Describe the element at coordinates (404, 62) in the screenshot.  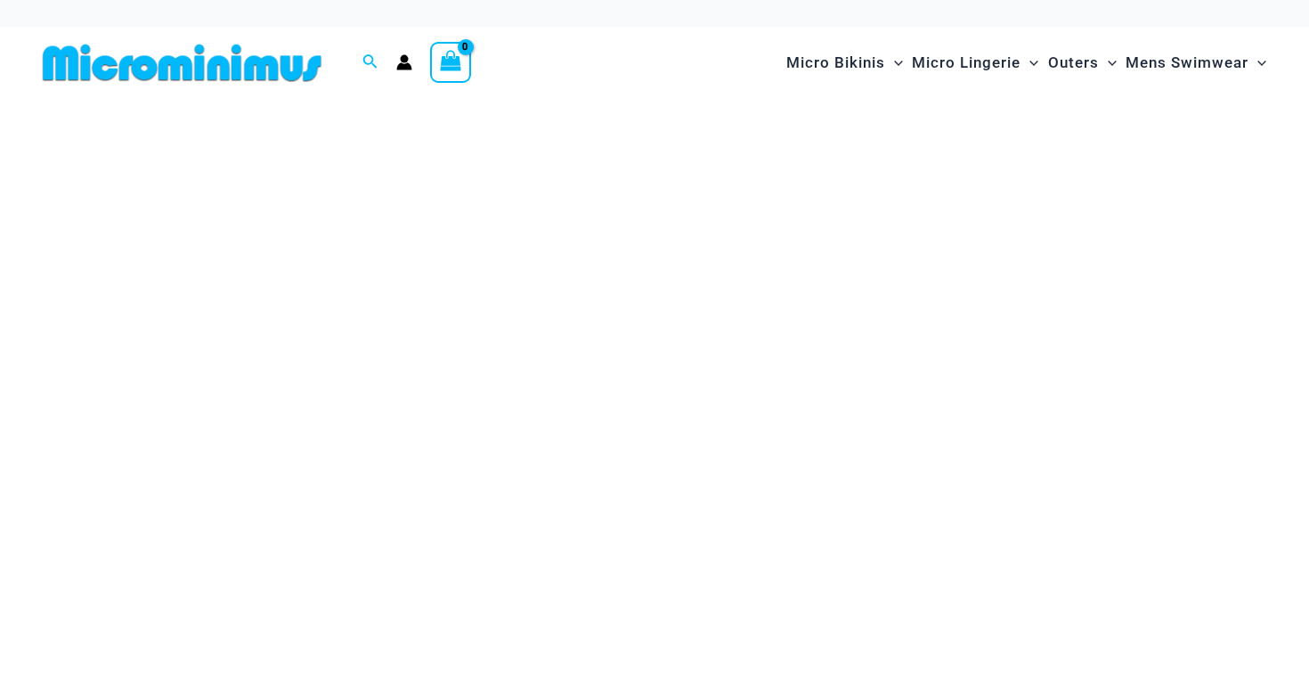
I see `a: Account icon link` at that location.